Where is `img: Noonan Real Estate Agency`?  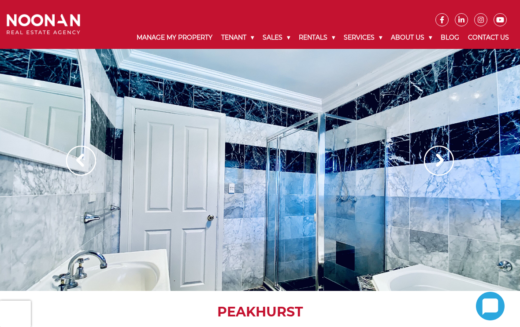
img: Noonan Real Estate Agency is located at coordinates (43, 24).